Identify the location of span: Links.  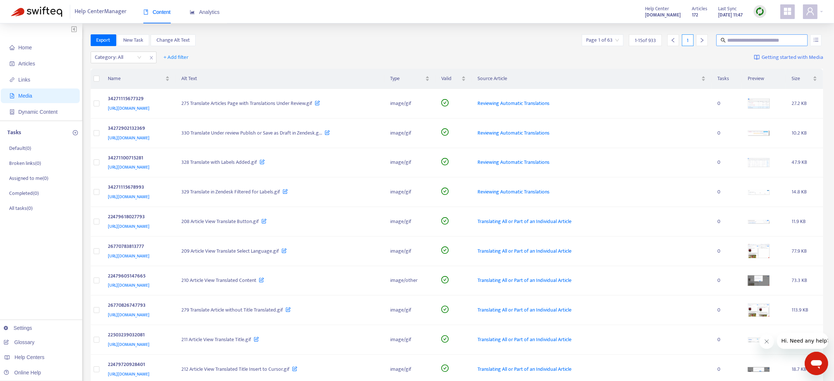
(24, 80).